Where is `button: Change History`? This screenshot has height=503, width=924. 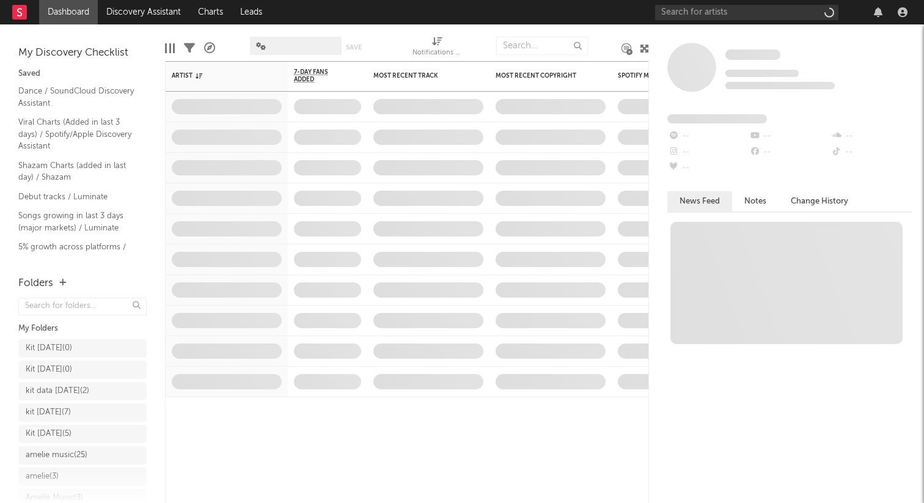 button: Change History is located at coordinates (819, 201).